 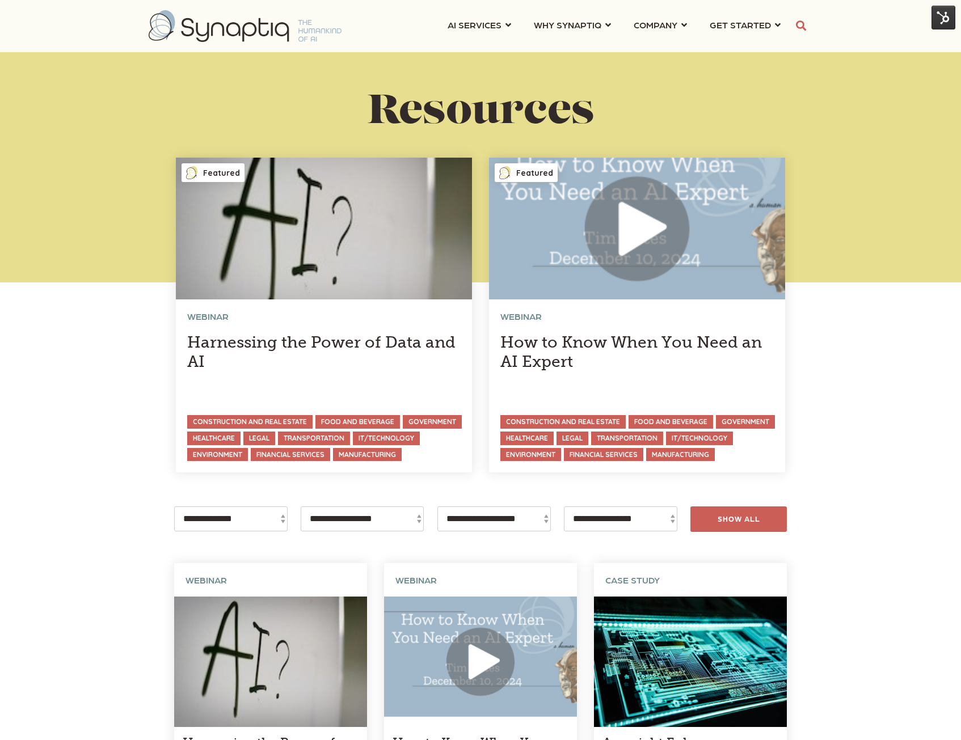 I want to click on a: synaptiq logo-2, so click(x=245, y=26).